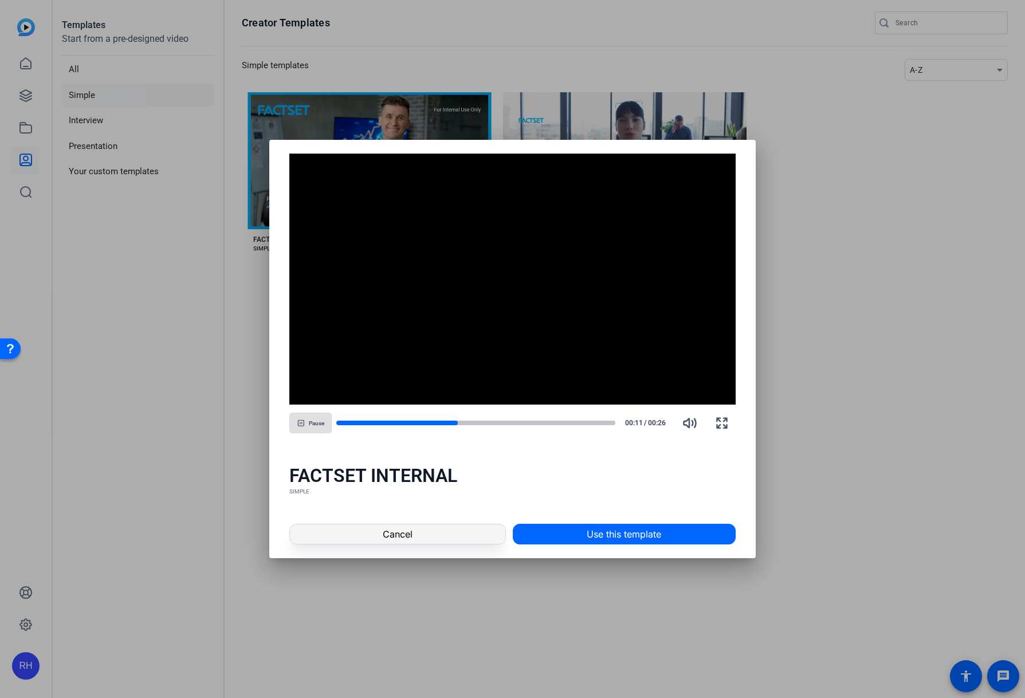 The width and height of the screenshot is (1025, 698). I want to click on span: 00:26, so click(659, 423).